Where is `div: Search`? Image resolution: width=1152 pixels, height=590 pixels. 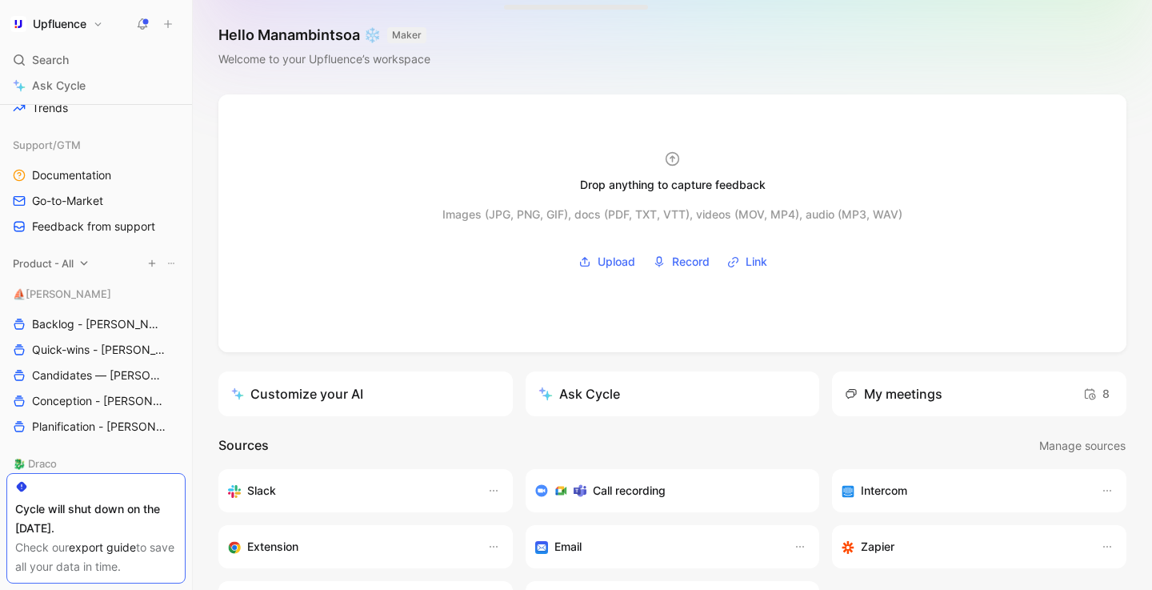 div: Search is located at coordinates (96, 60).